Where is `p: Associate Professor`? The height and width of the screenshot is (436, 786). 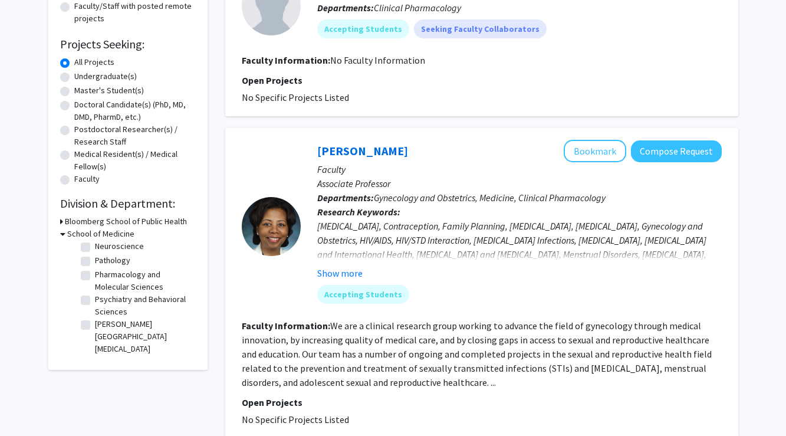
p: Associate Professor is located at coordinates (519, 183).